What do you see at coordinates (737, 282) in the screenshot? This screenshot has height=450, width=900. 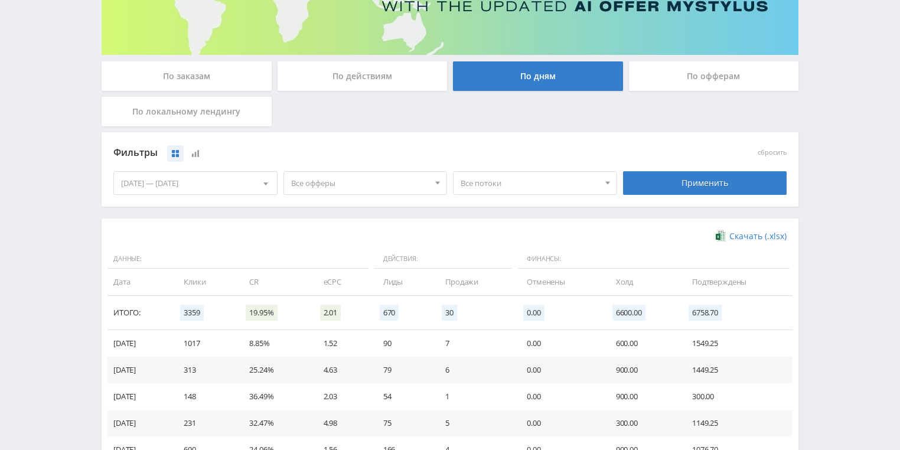 I see `td: Подтверждены` at bounding box center [737, 282].